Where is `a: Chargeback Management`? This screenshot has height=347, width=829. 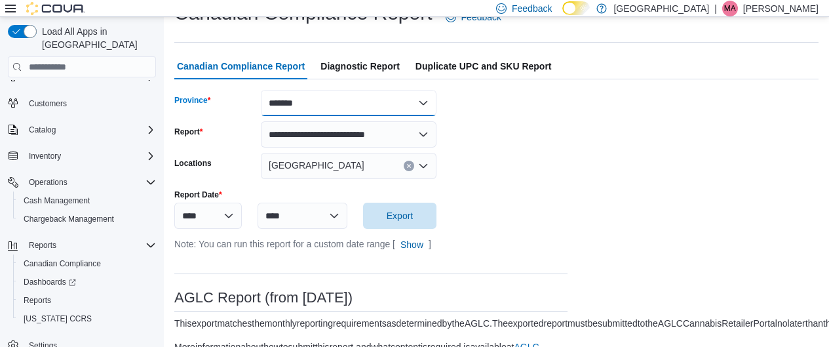
a: Chargeback Management is located at coordinates (69, 219).